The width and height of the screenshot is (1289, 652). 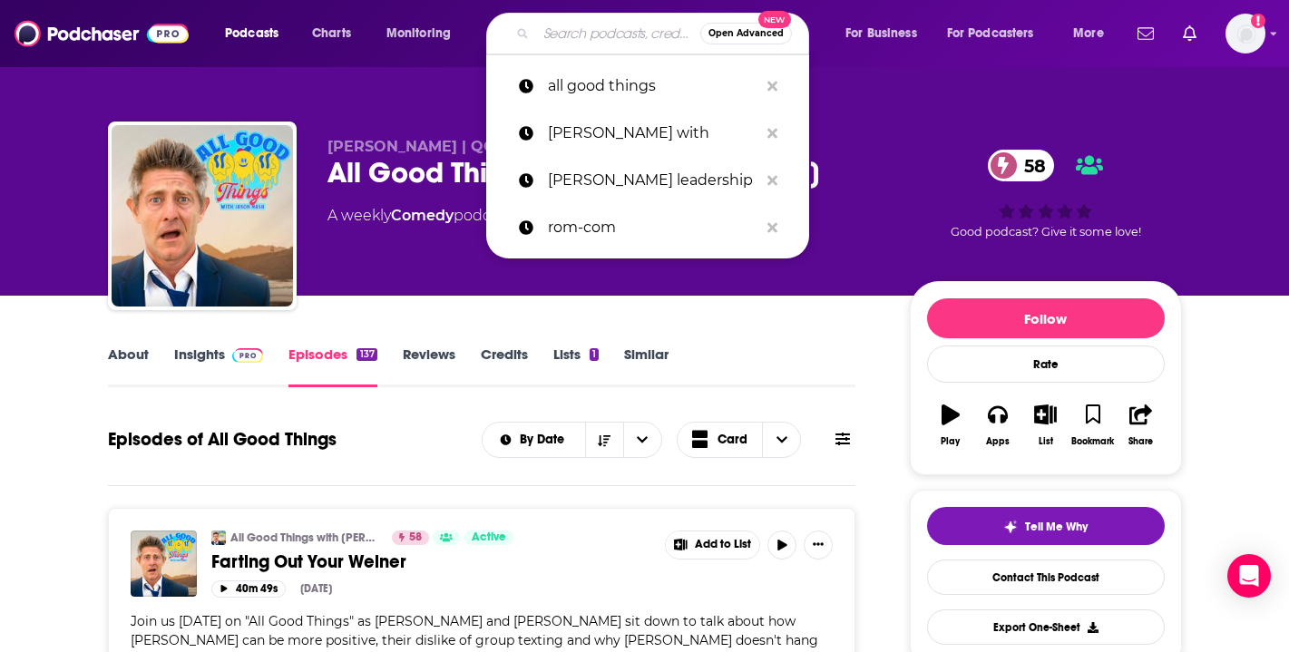 What do you see at coordinates (1245, 34) in the screenshot?
I see `img: User Profile` at bounding box center [1245, 34].